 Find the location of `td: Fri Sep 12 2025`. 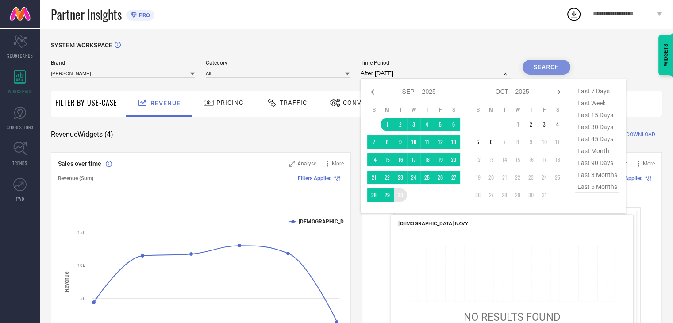

td: Fri Sep 12 2025 is located at coordinates (440, 142).